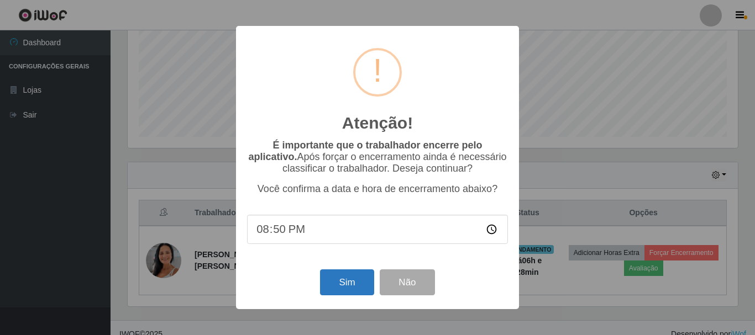  What do you see at coordinates (346, 282) in the screenshot?
I see `button: Sim` at bounding box center [346, 282].